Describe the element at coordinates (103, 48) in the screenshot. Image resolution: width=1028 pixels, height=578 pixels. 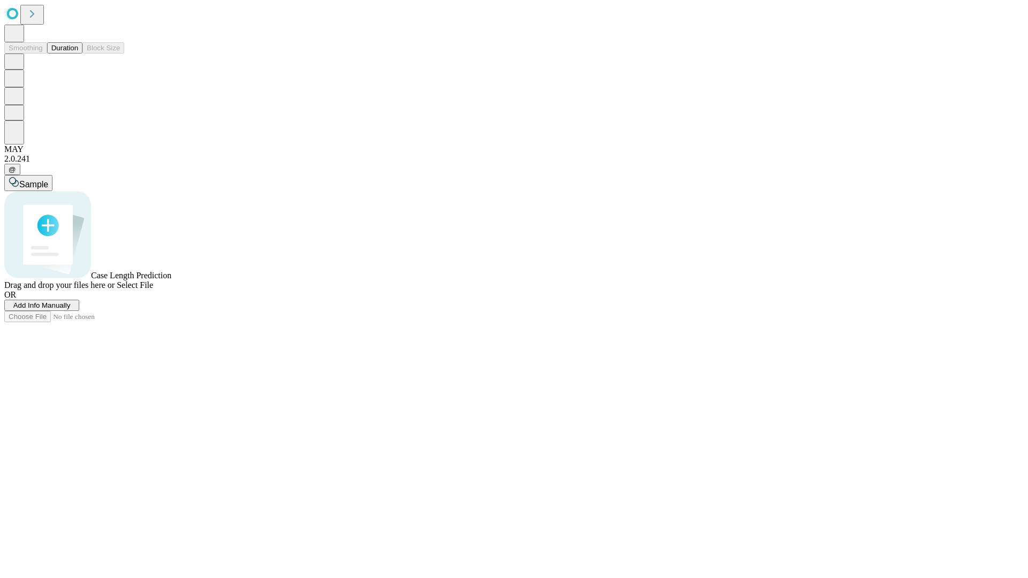
I see `button: Block Size` at that location.